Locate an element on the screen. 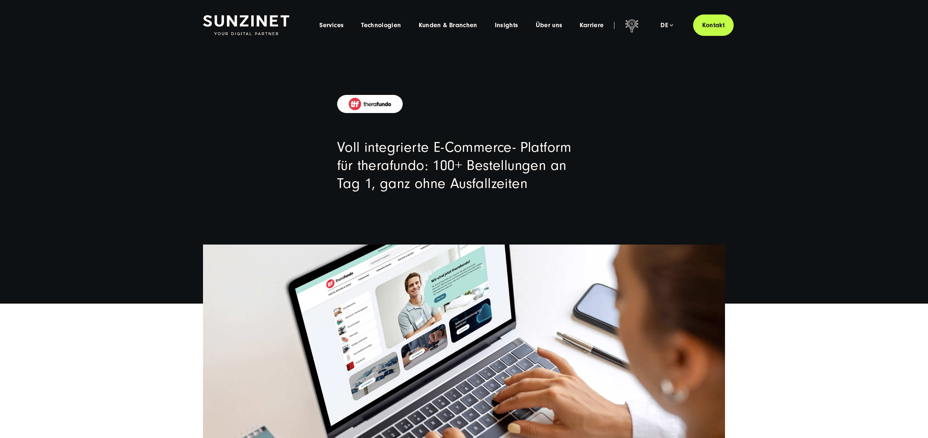  a: Karriere is located at coordinates (591, 25).